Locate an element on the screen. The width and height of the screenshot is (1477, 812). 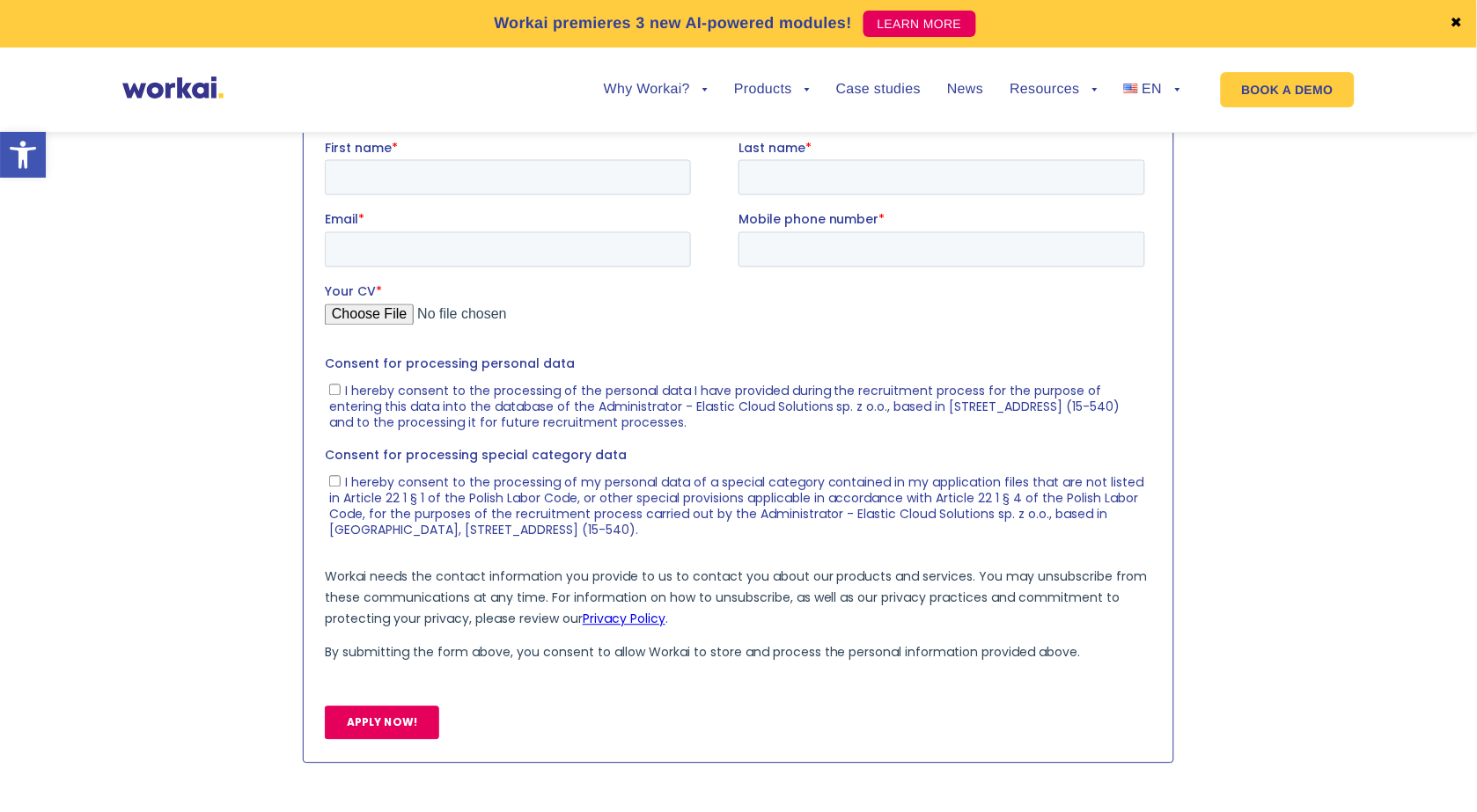
span: I hereby consent to the processing of my personal data of a special category contained in my appl... is located at coordinates (412, 368).